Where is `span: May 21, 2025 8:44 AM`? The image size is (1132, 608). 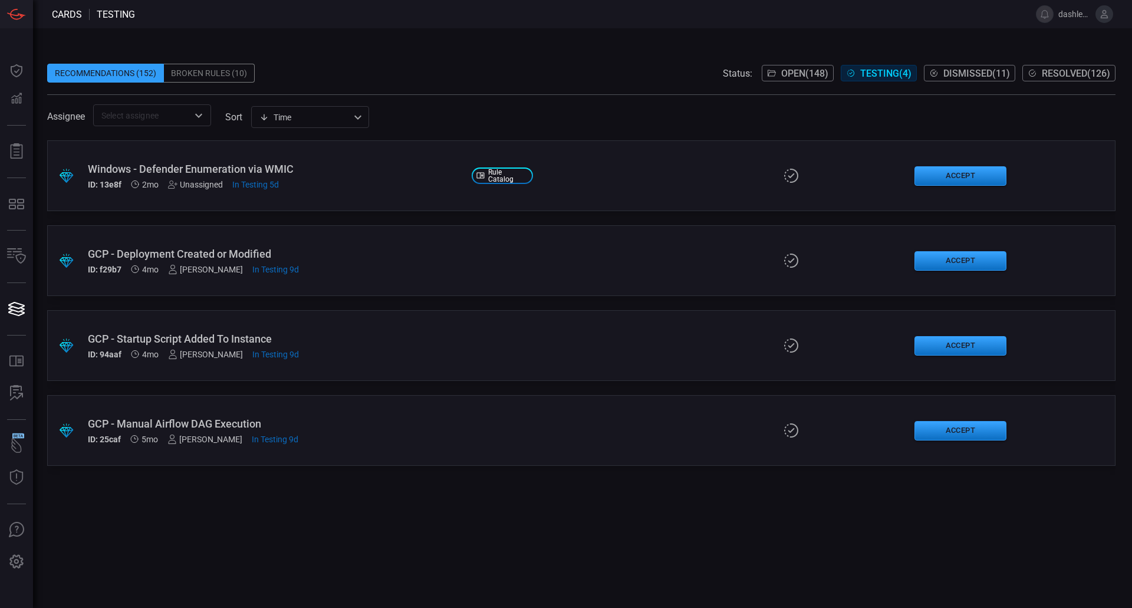
span: May 21, 2025 8:44 AM is located at coordinates (150, 439).